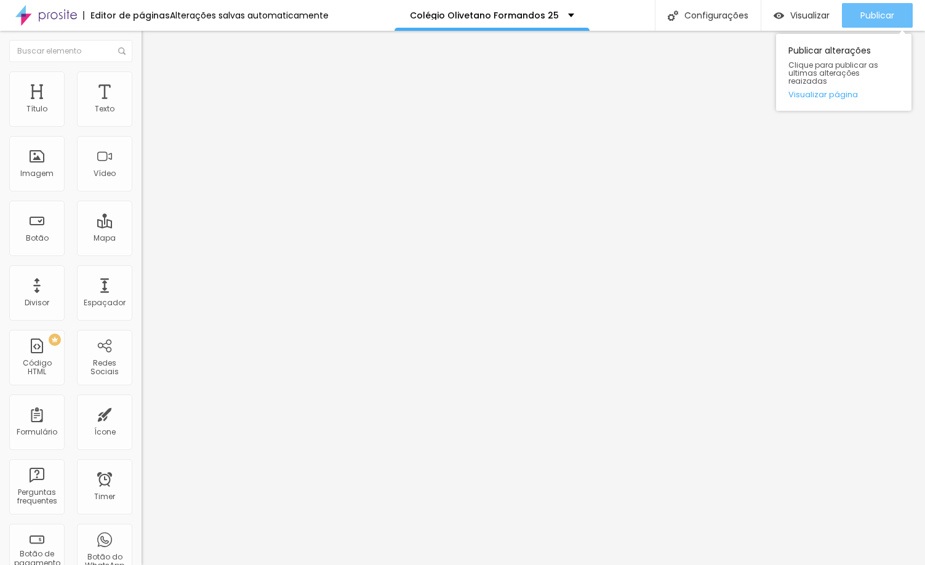 This screenshot has height=565, width=925. Describe the element at coordinates (484, 15) in the screenshot. I see `p: Colégio Olivetano Formandos 25` at that location.